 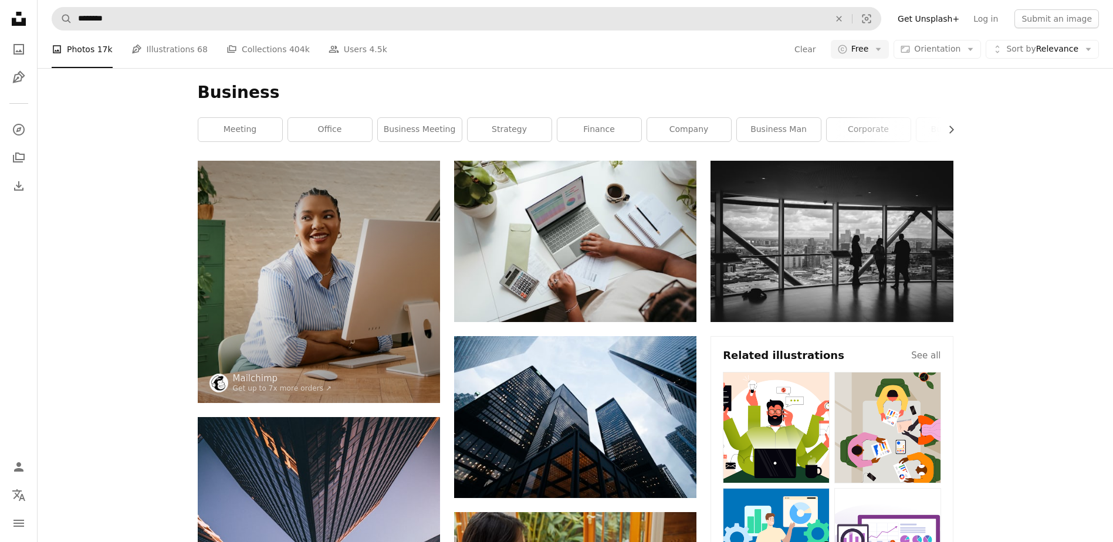 What do you see at coordinates (219, 383) in the screenshot?
I see `img: Go to Mailchimp's profile` at bounding box center [219, 383].